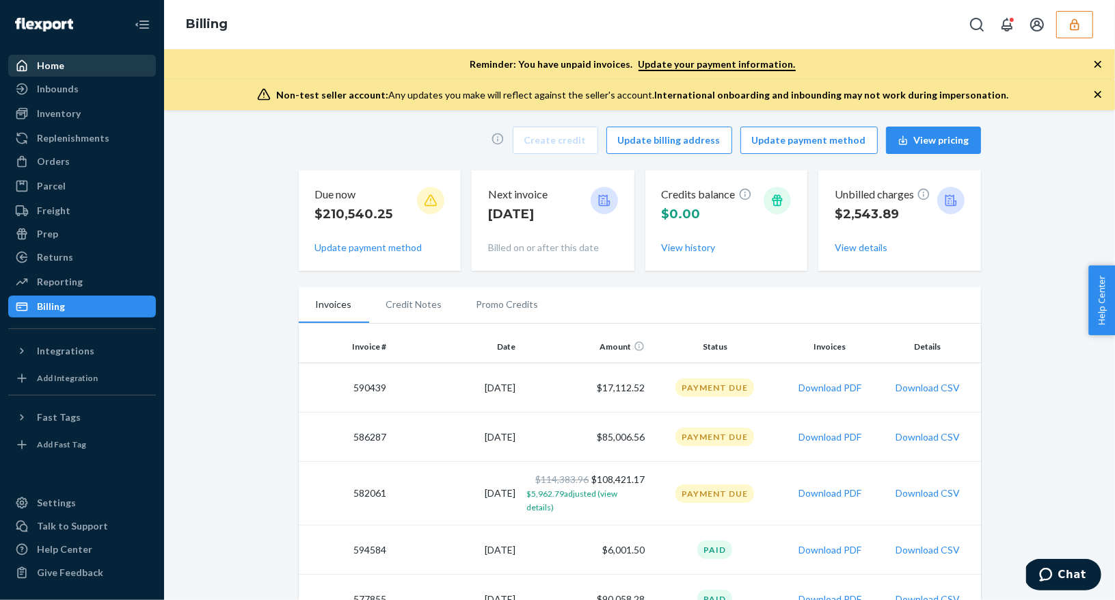 The width and height of the screenshot is (1115, 600). Describe the element at coordinates (82, 378) in the screenshot. I see `a: Add Integration` at that location.